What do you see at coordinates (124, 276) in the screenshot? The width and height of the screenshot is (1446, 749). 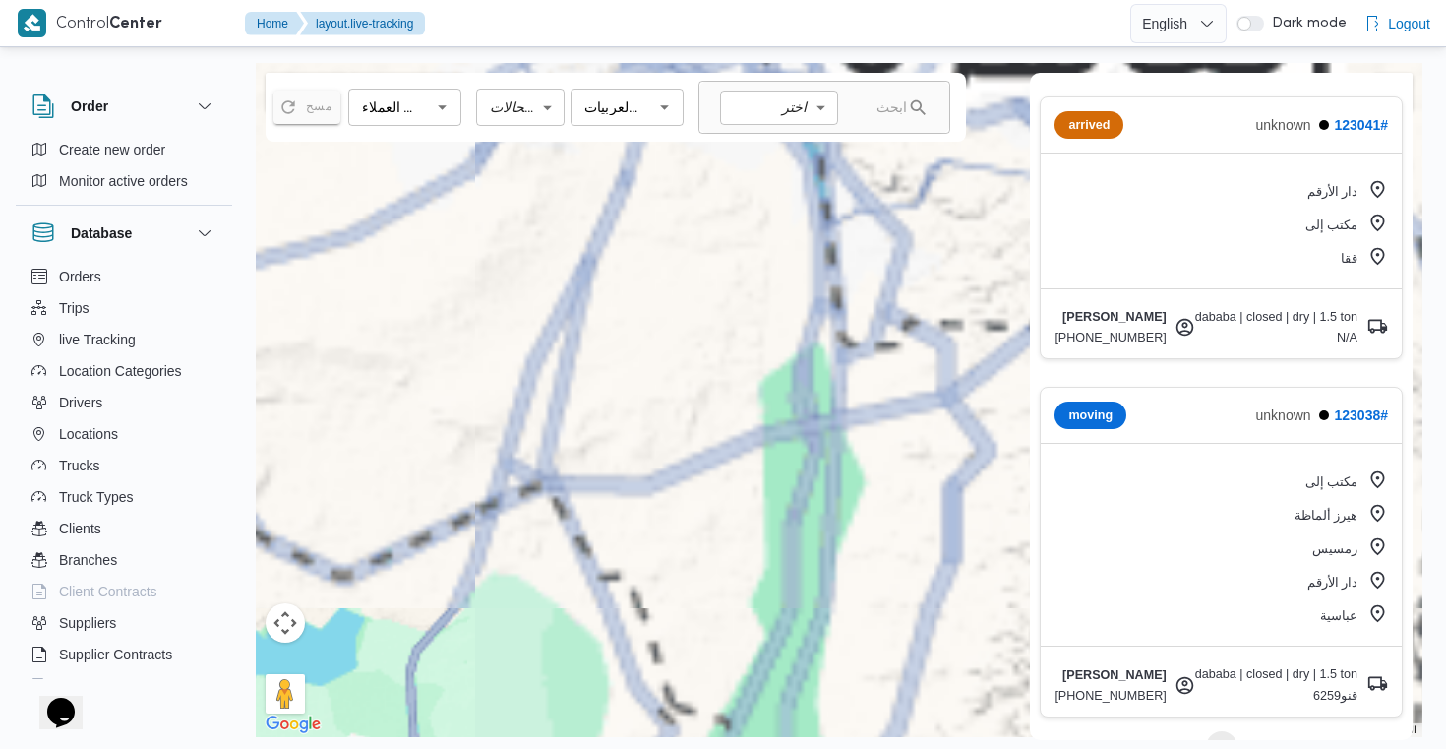 I see `button: Orders` at bounding box center [124, 276].